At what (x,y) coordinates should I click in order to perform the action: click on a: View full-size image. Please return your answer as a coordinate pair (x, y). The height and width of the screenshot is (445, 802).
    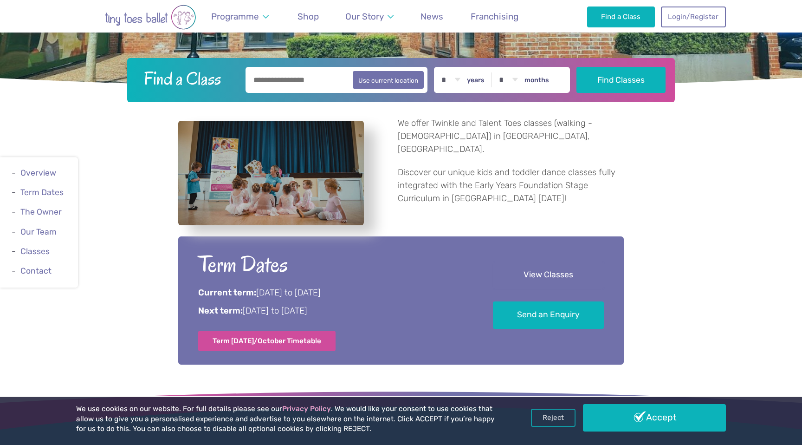
    Looking at the image, I should click on (271, 173).